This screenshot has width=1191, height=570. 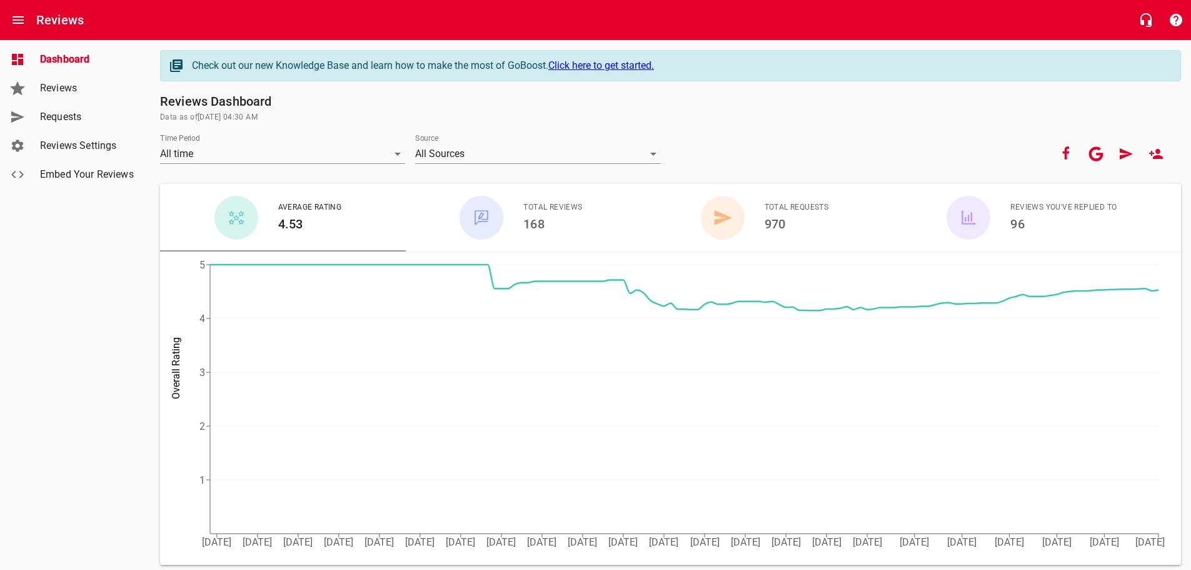 I want to click on span: Total Requests, so click(x=797, y=208).